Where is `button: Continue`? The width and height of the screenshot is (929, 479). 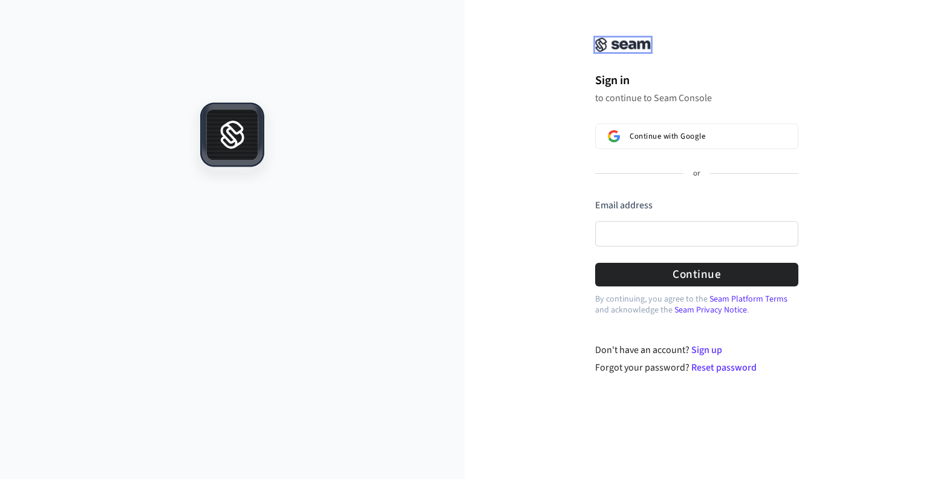
button: Continue is located at coordinates (697, 274).